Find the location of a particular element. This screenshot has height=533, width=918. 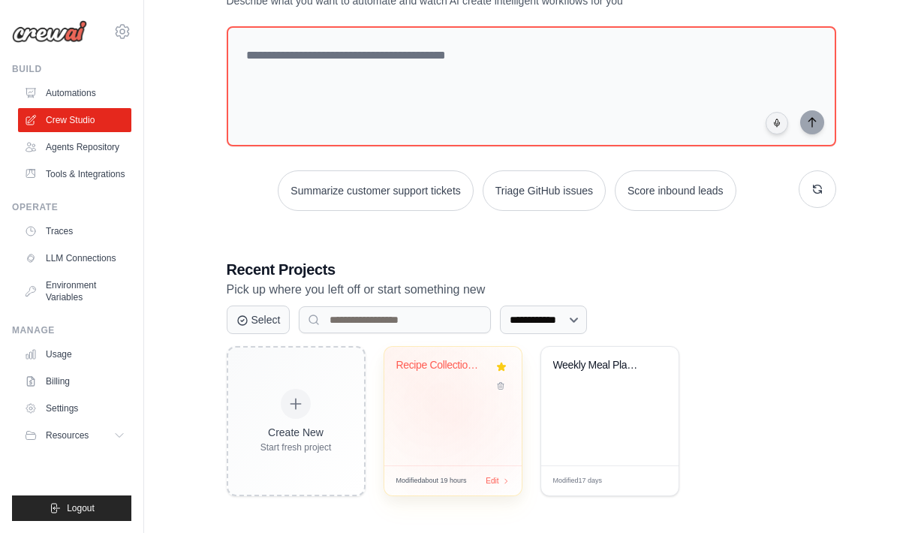

div: Start fresh project is located at coordinates (296, 448).